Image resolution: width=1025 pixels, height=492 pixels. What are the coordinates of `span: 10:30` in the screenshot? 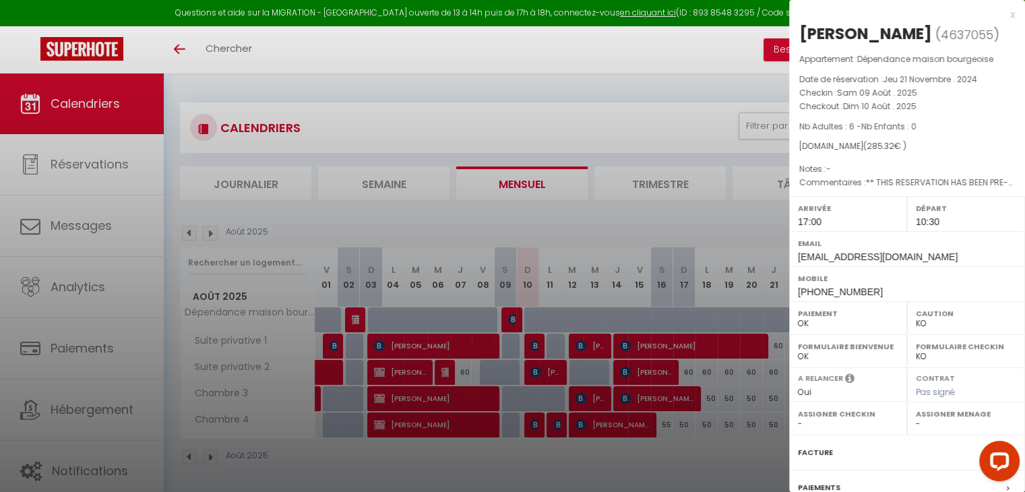 It's located at (927, 222).